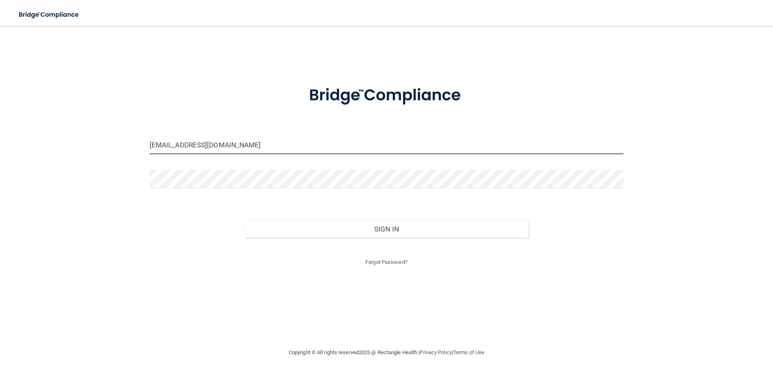 This screenshot has width=773, height=374. What do you see at coordinates (386, 352) in the screenshot?
I see `div: Copyright © All rights reserved 2025 @ Rectangle Health | |` at bounding box center [386, 352].